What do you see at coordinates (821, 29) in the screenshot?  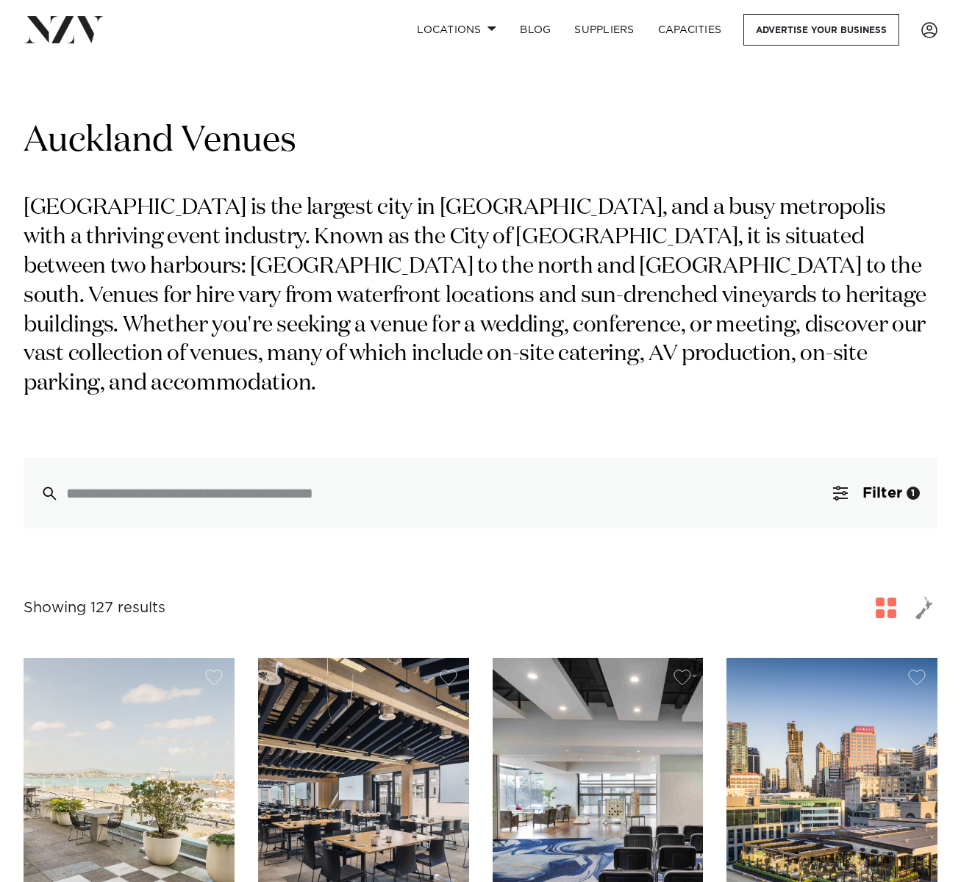 I see `a: Advertise your business` at bounding box center [821, 29].